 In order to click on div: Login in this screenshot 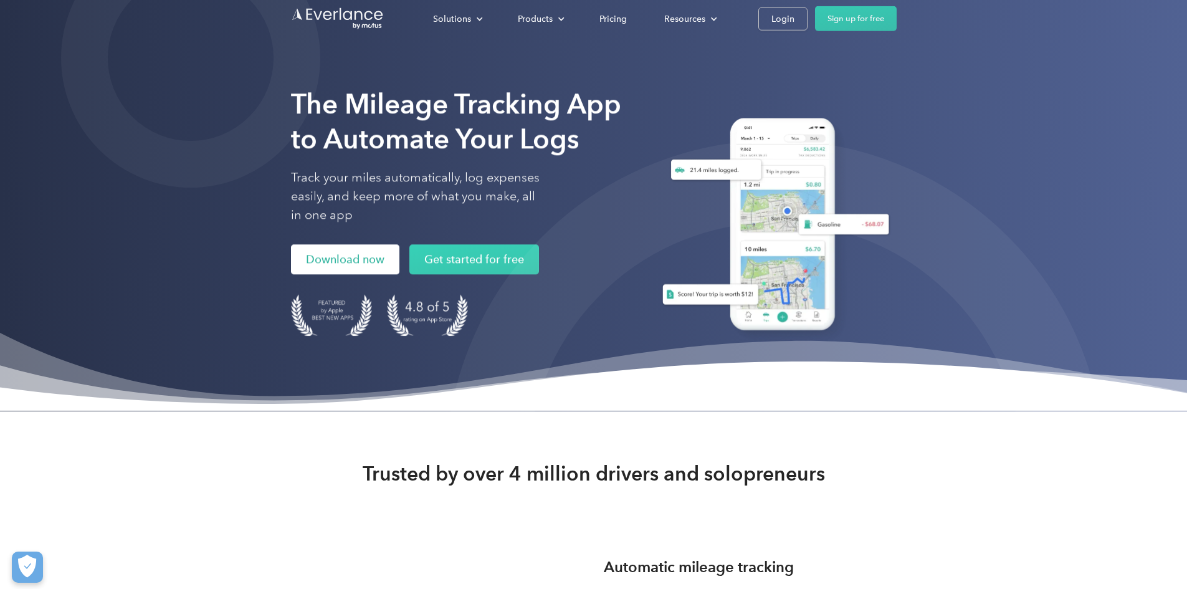, I will do `click(783, 18)`.